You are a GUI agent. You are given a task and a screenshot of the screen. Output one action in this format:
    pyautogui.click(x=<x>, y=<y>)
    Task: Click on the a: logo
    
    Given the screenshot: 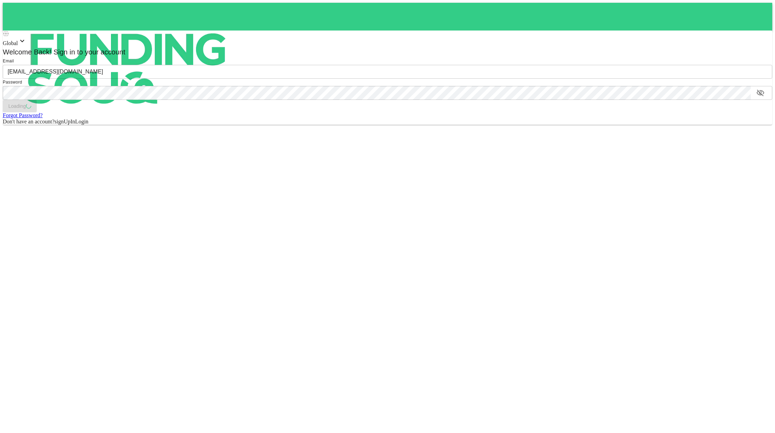 What is the action you would take?
    pyautogui.click(x=387, y=17)
    